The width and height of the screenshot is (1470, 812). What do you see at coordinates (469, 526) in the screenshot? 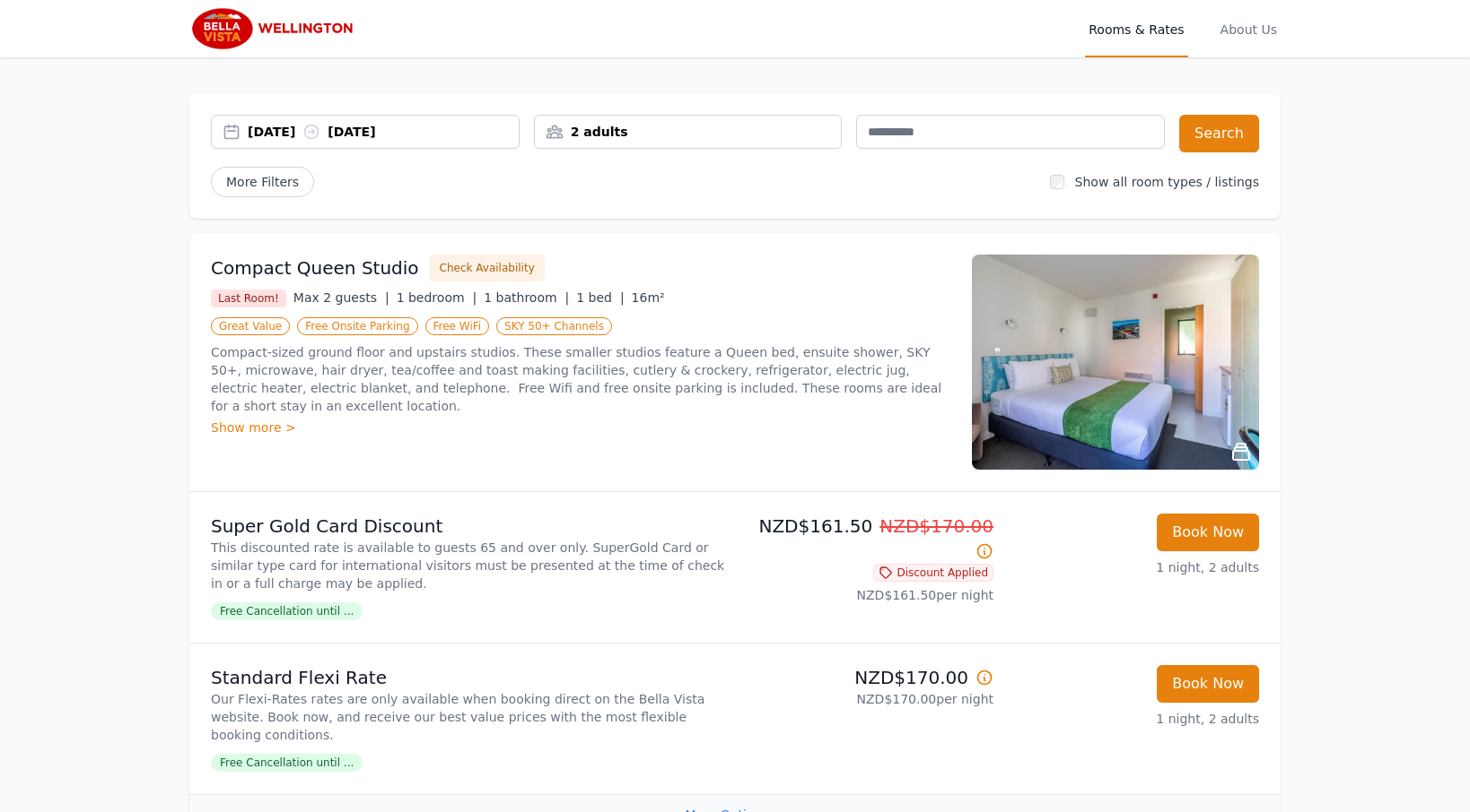
I see `p: Super Gold Card Discount` at bounding box center [469, 526].